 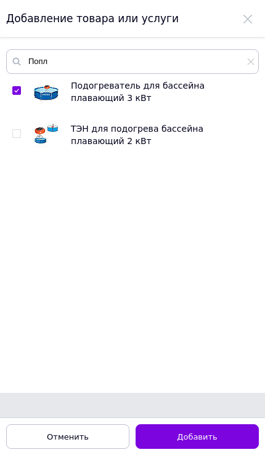 What do you see at coordinates (46, 135) in the screenshot?
I see `img: ТЭН для подогрева бассейна плавающий 2 кВт` at bounding box center [46, 135].